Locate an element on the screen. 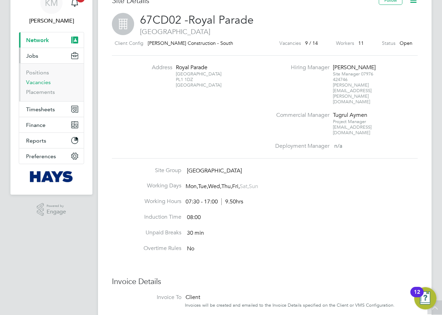 The width and height of the screenshot is (442, 315). h3: Invoice Details is located at coordinates (265, 282).